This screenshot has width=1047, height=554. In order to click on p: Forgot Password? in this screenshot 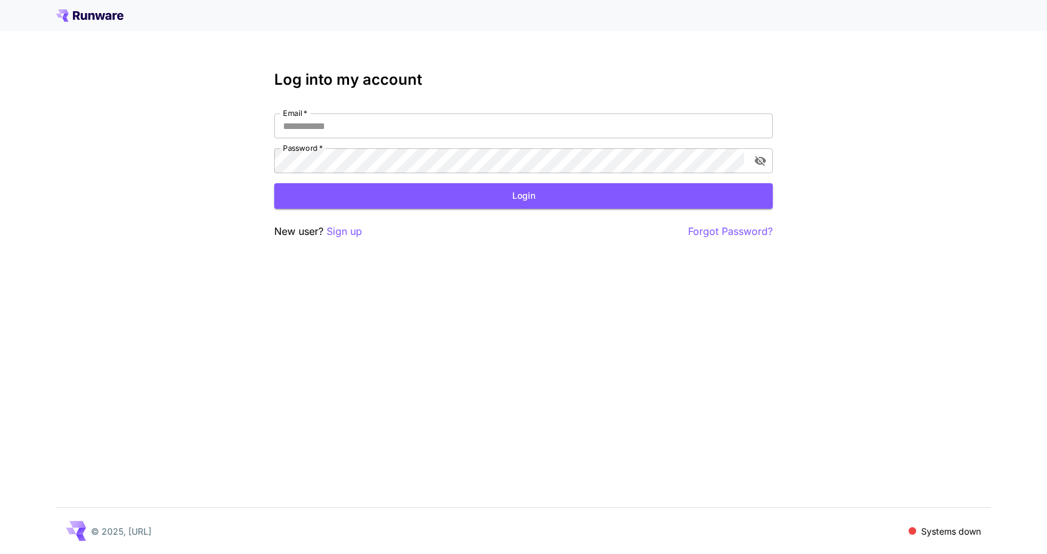, I will do `click(730, 231)`.